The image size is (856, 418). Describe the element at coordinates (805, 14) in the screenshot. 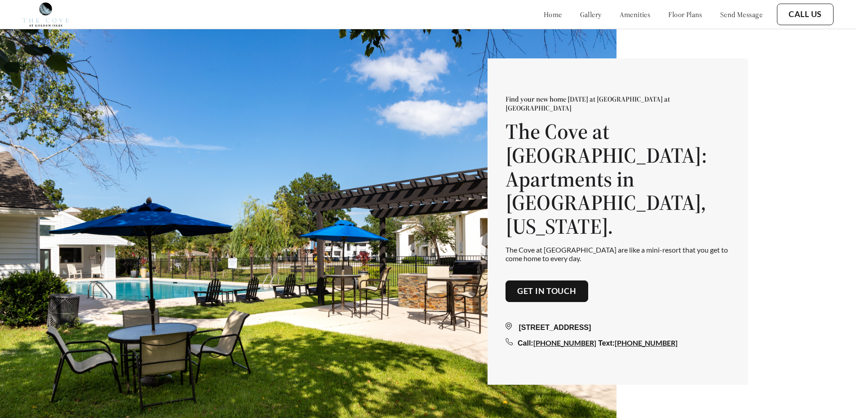

I see `a: Call Us` at that location.